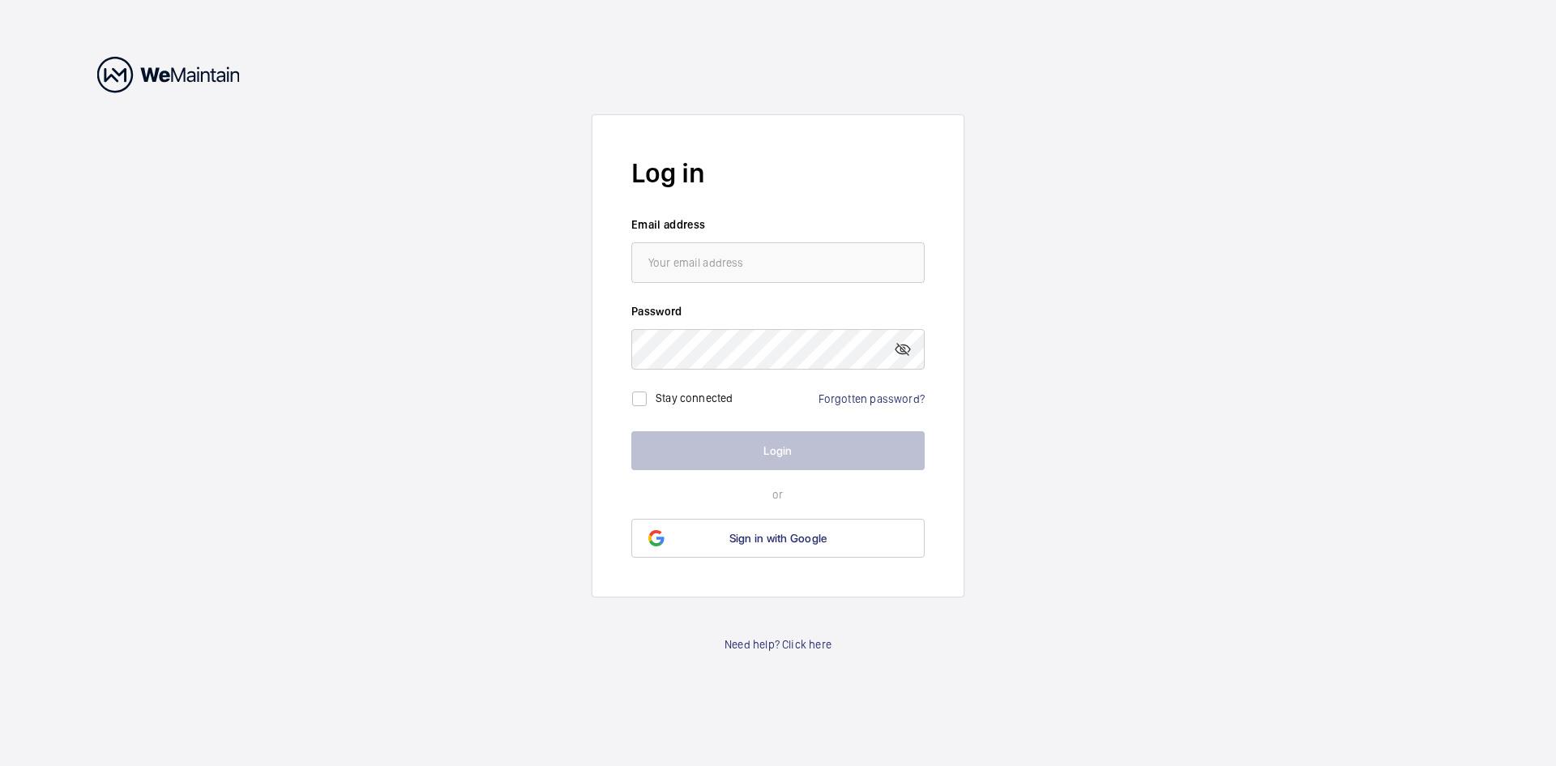 This screenshot has height=766, width=1556. What do you see at coordinates (778, 494) in the screenshot?
I see `p: or` at bounding box center [778, 494].